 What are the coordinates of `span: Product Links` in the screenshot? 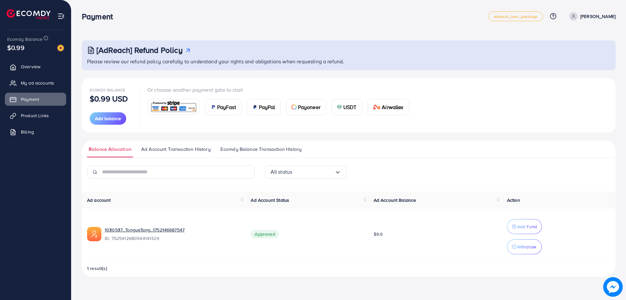 It's located at (35, 115).